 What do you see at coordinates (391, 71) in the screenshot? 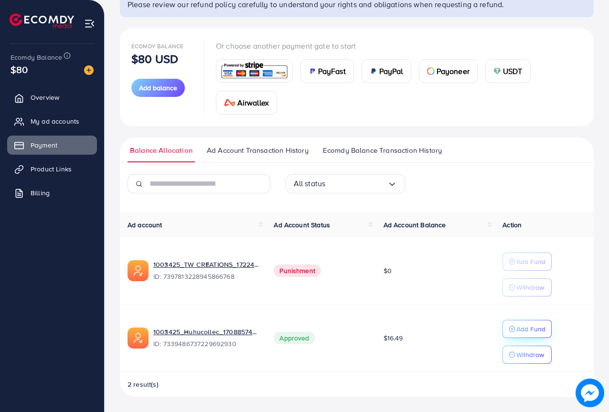
I see `span: PayPal` at bounding box center [391, 71].